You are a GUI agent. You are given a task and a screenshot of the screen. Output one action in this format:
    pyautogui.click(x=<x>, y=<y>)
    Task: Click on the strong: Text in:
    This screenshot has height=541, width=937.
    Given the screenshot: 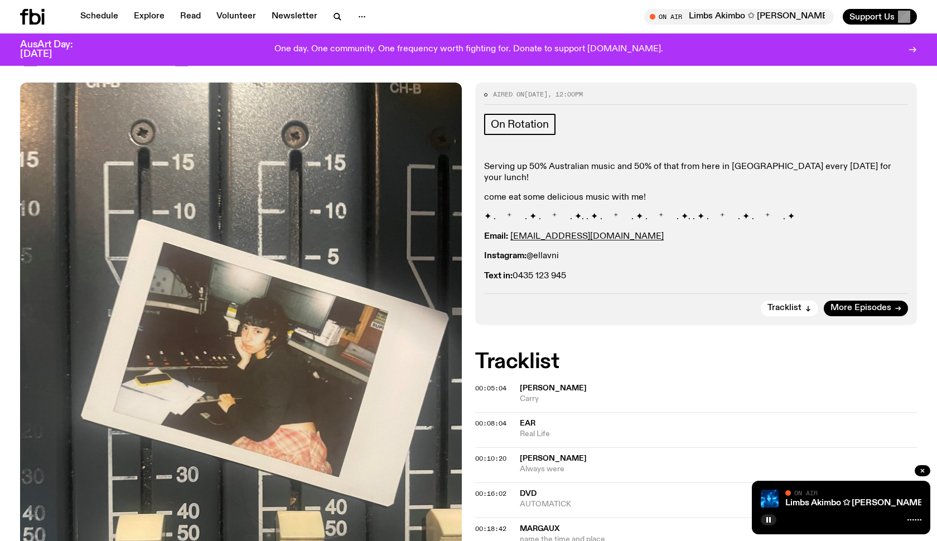 What is the action you would take?
    pyautogui.click(x=498, y=276)
    